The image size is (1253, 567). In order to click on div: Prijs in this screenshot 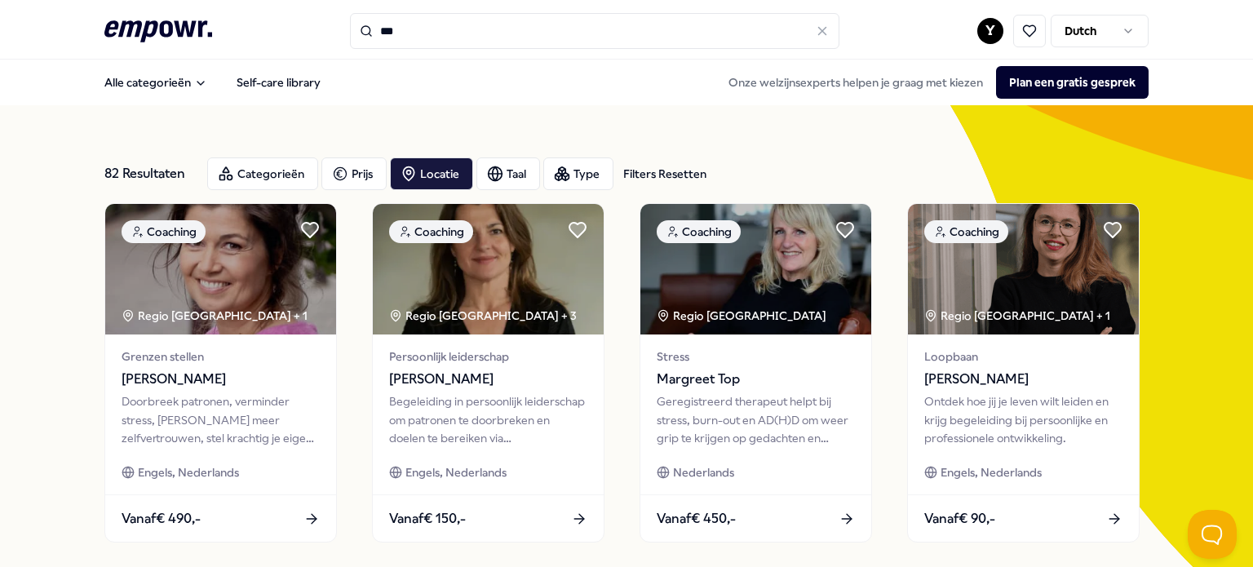, I will do `click(354, 174)`.